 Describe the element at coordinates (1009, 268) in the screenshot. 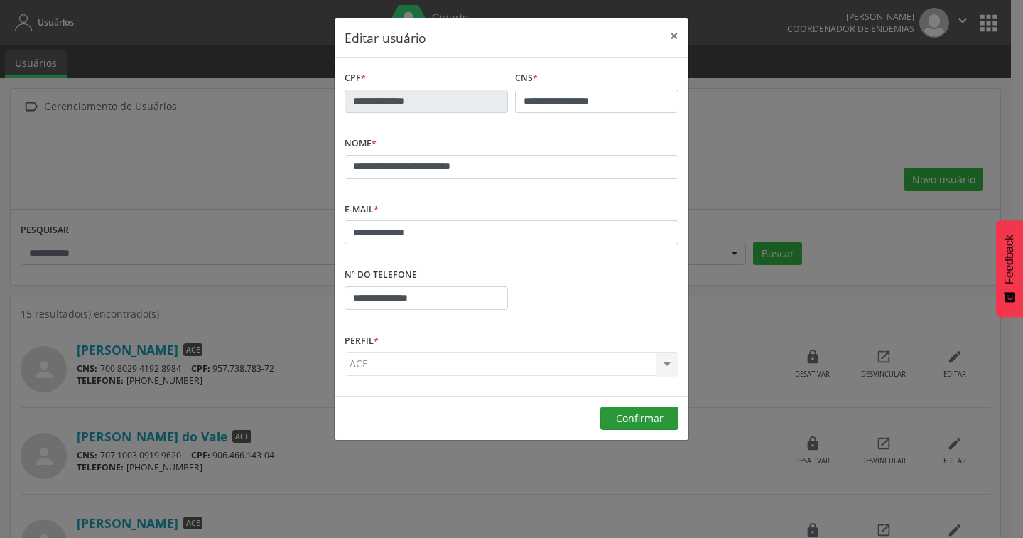

I see `button: Feedback - Mostrar pesquisa` at that location.